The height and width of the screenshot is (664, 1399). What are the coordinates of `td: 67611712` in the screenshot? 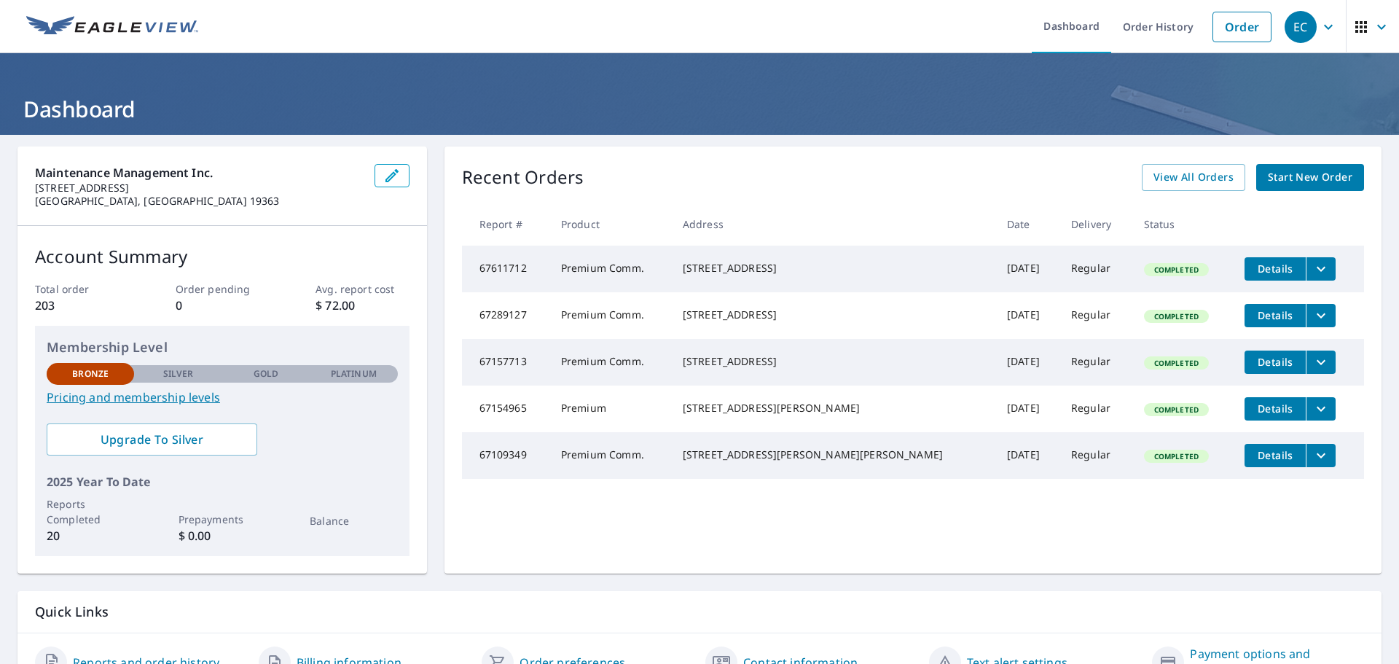 It's located at (506, 269).